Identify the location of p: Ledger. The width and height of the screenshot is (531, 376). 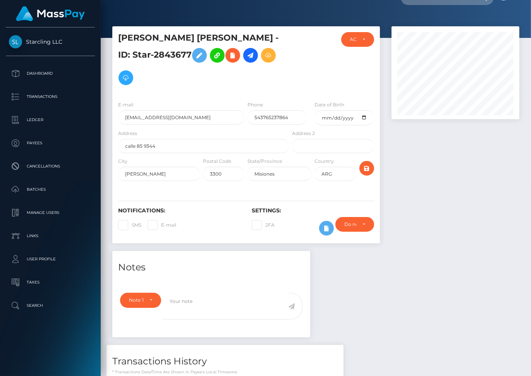
(50, 120).